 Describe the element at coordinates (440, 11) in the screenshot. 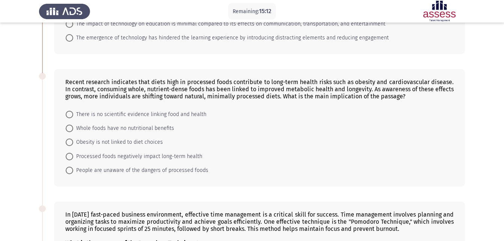

I see `img: Assessment logo of ASSESS English Language Assessment (3 Module) (Ad - IB)` at that location.